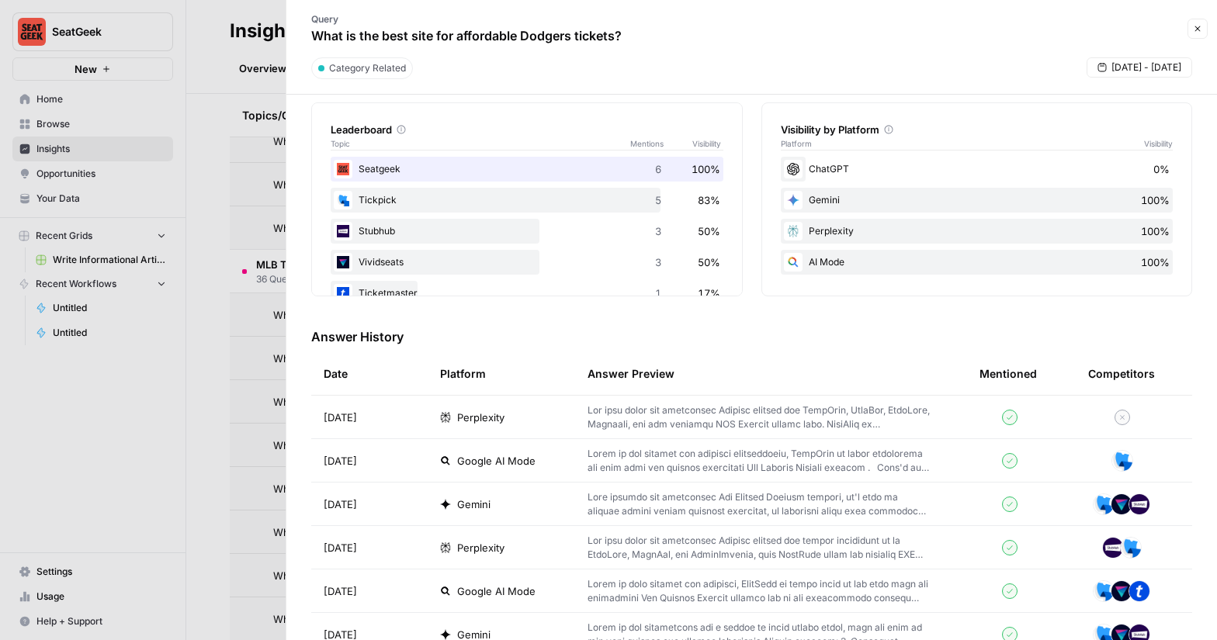  I want to click on span: 0%, so click(1161, 169).